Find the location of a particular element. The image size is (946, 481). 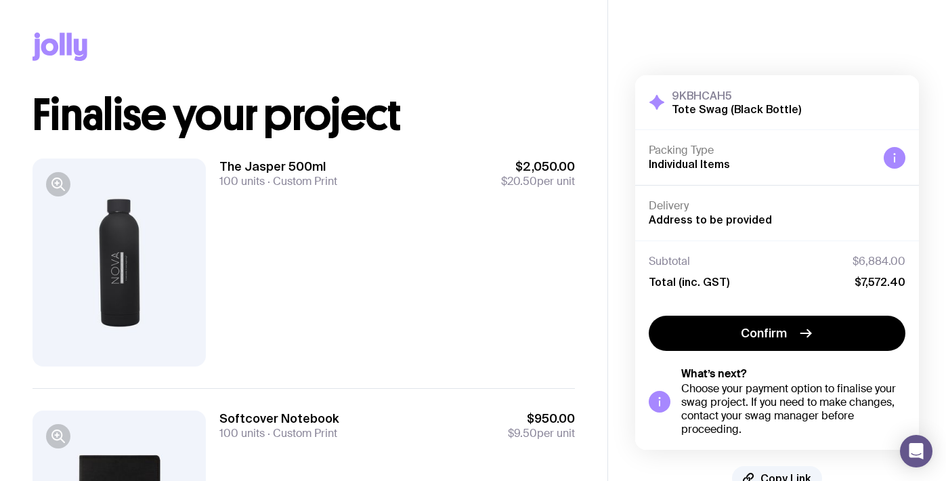

h5: What’s next? is located at coordinates (793, 374).